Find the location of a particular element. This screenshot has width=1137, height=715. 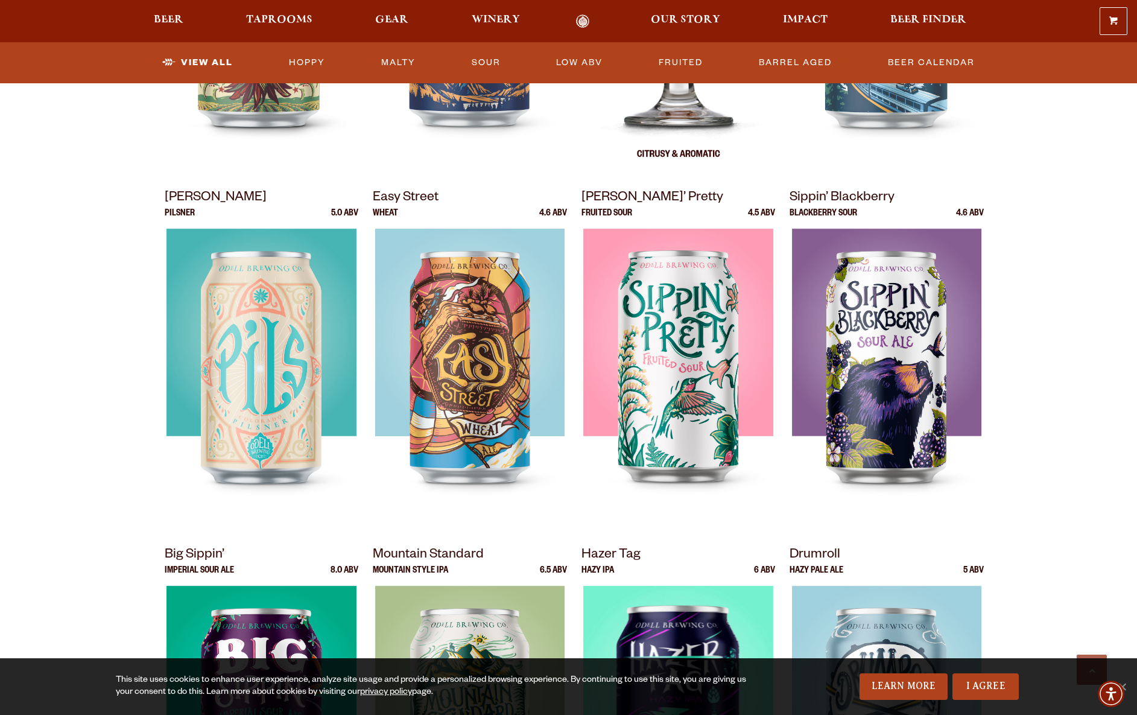

a: Gear is located at coordinates (391, 21).